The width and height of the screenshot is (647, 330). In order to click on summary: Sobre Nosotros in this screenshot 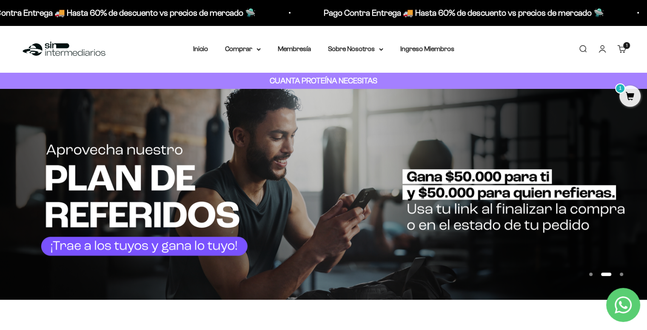, I will do `click(356, 49)`.